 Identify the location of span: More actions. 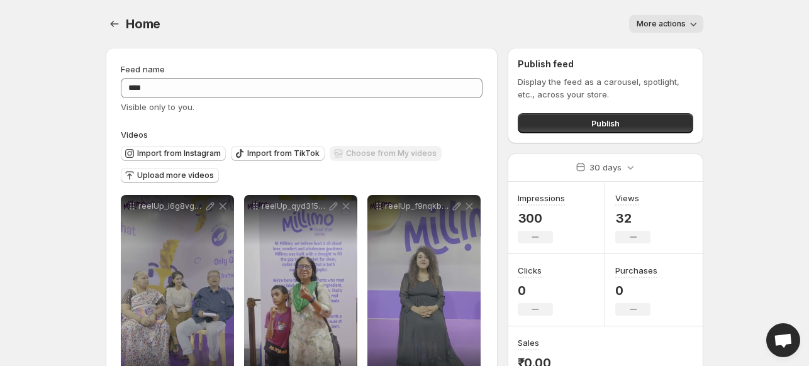
(661, 24).